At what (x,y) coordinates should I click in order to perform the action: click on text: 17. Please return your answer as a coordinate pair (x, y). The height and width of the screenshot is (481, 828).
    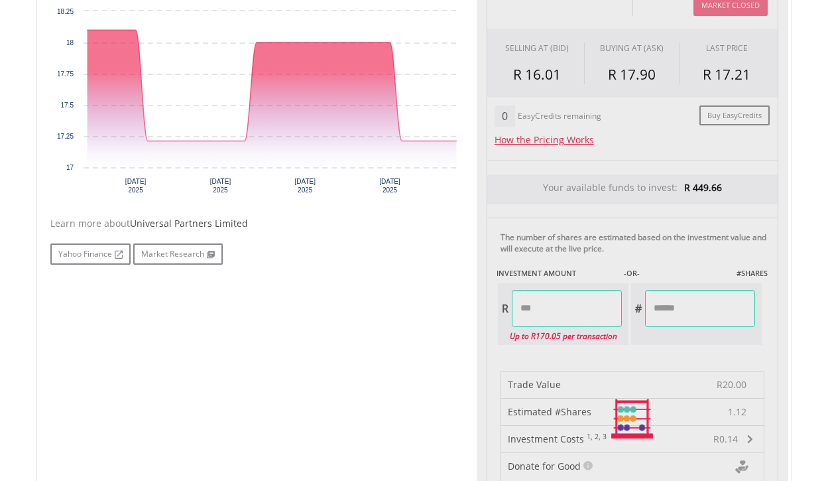
    Looking at the image, I should click on (70, 167).